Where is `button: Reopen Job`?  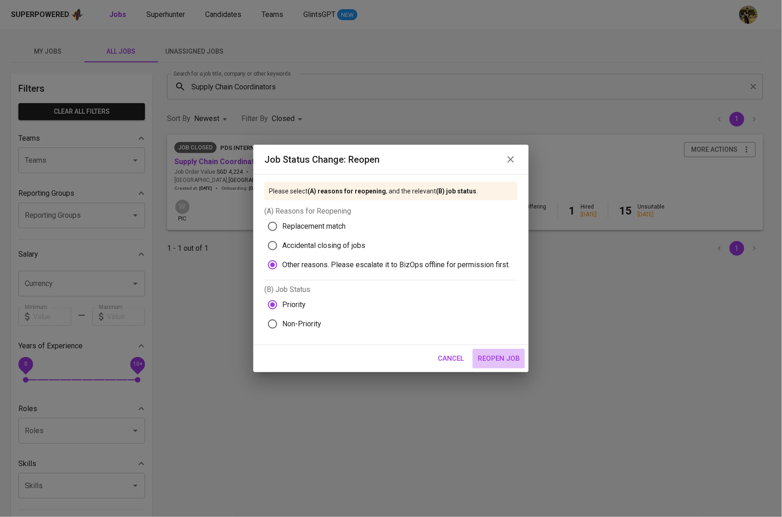
button: Reopen Job is located at coordinates (499, 359).